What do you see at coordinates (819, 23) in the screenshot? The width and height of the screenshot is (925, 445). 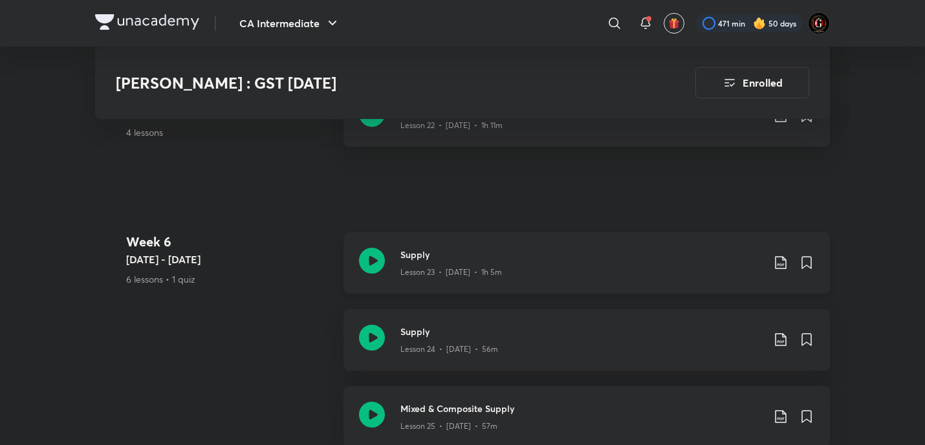 I see `img: DGD°MrBEAN` at bounding box center [819, 23].